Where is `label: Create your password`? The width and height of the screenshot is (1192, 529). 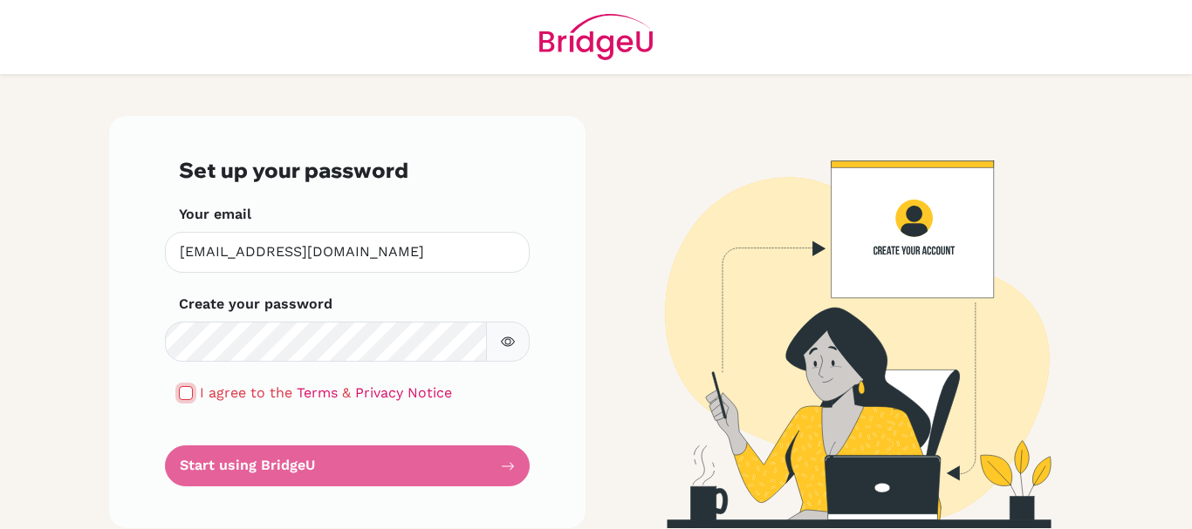 label: Create your password is located at coordinates (256, 304).